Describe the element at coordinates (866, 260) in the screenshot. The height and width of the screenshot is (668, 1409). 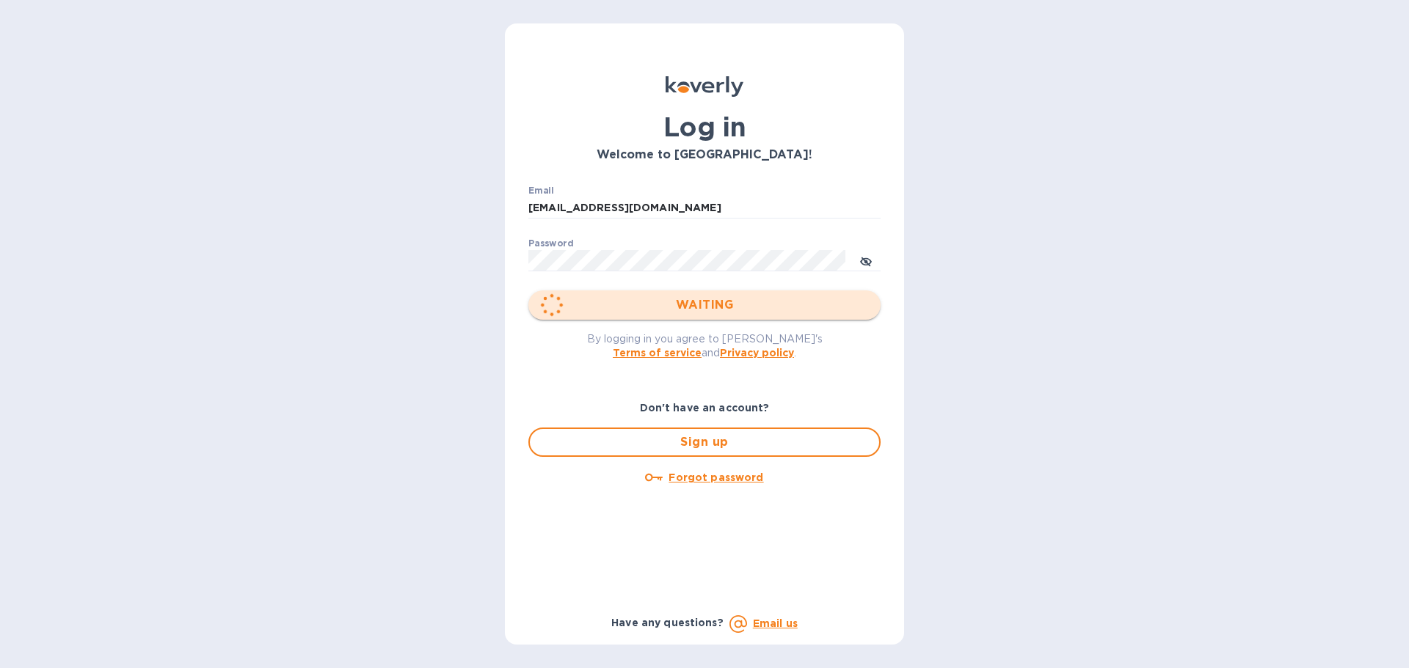
I see `button: toggle password visibility` at that location.